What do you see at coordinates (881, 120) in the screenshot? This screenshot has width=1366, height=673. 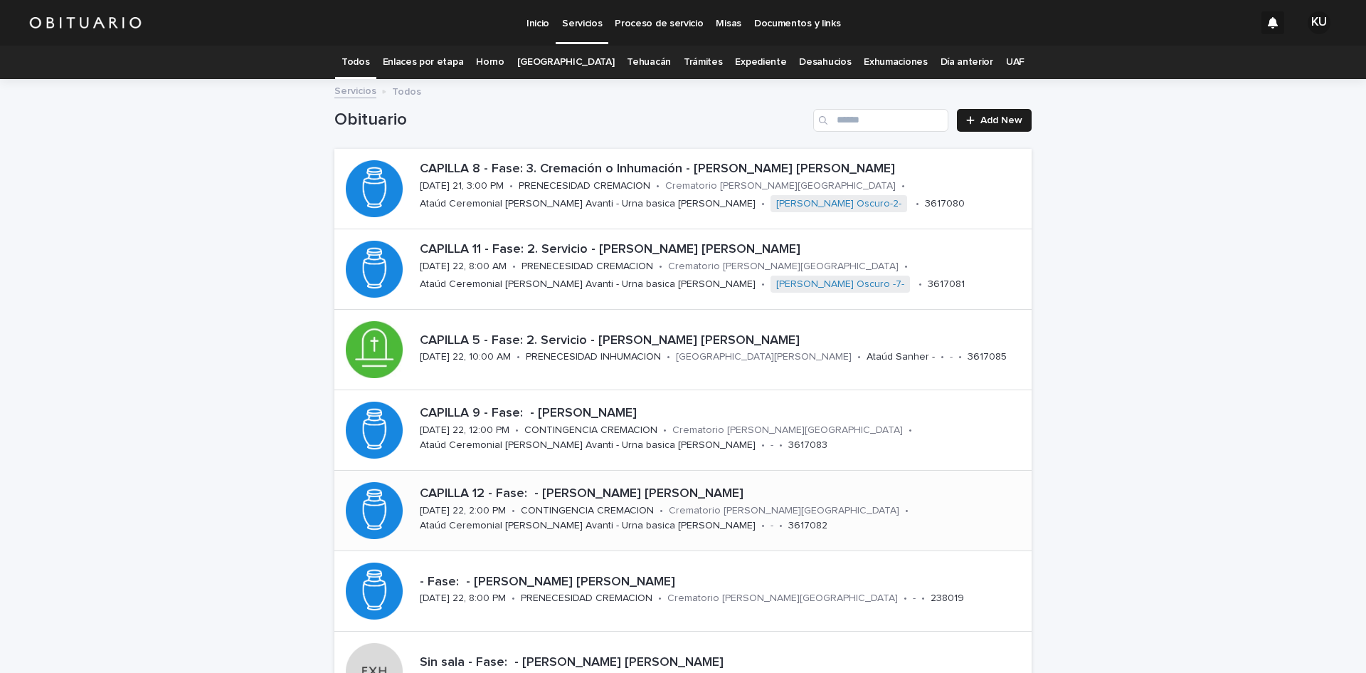 I see `input: Search` at bounding box center [881, 120].